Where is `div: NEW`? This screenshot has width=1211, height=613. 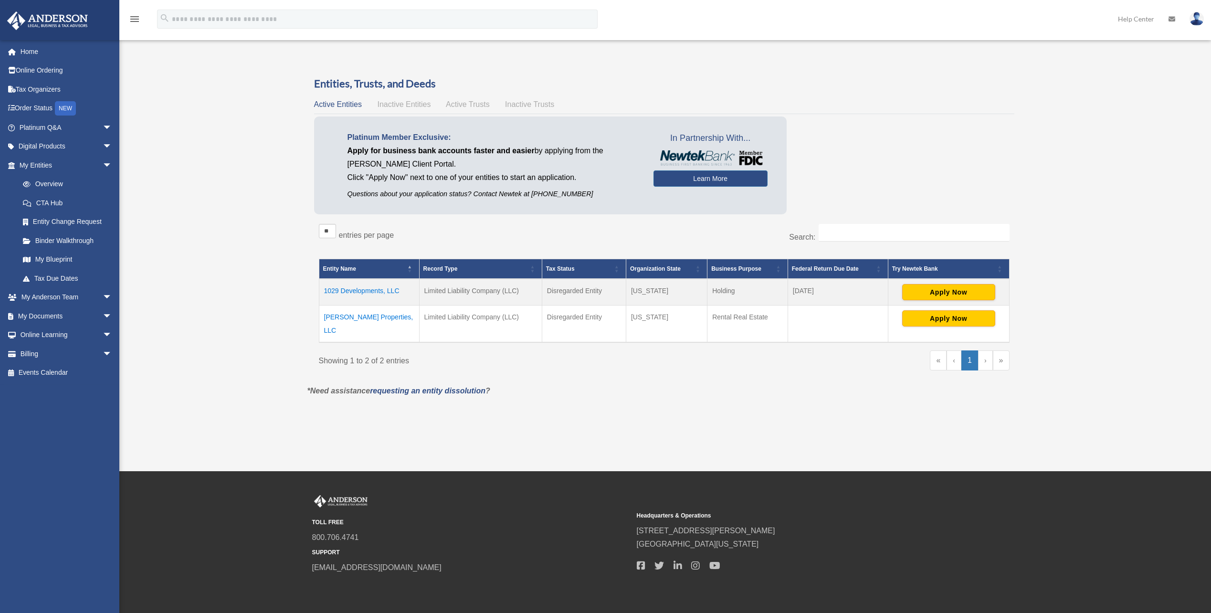
div: NEW is located at coordinates (65, 108).